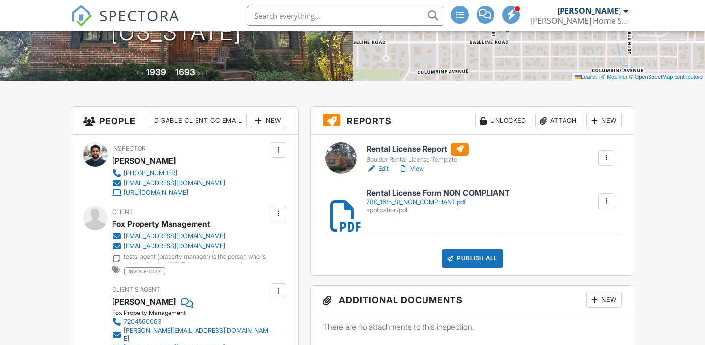  Describe the element at coordinates (140, 15) in the screenshot. I see `span: SPECTORA` at that location.